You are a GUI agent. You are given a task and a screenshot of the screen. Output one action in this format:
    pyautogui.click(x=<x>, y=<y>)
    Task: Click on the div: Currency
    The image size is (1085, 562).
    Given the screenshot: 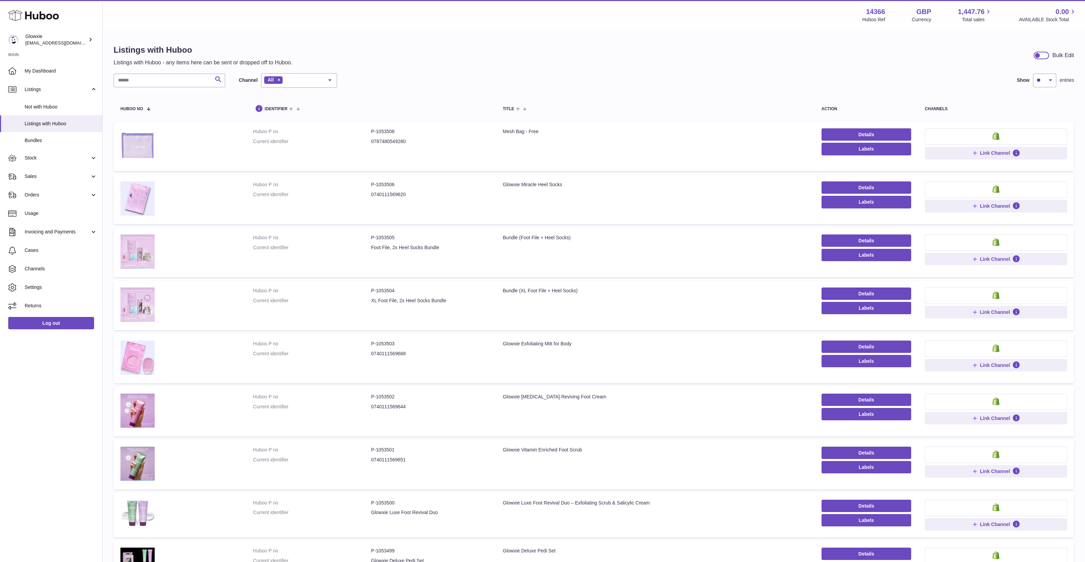 What is the action you would take?
    pyautogui.click(x=921, y=19)
    